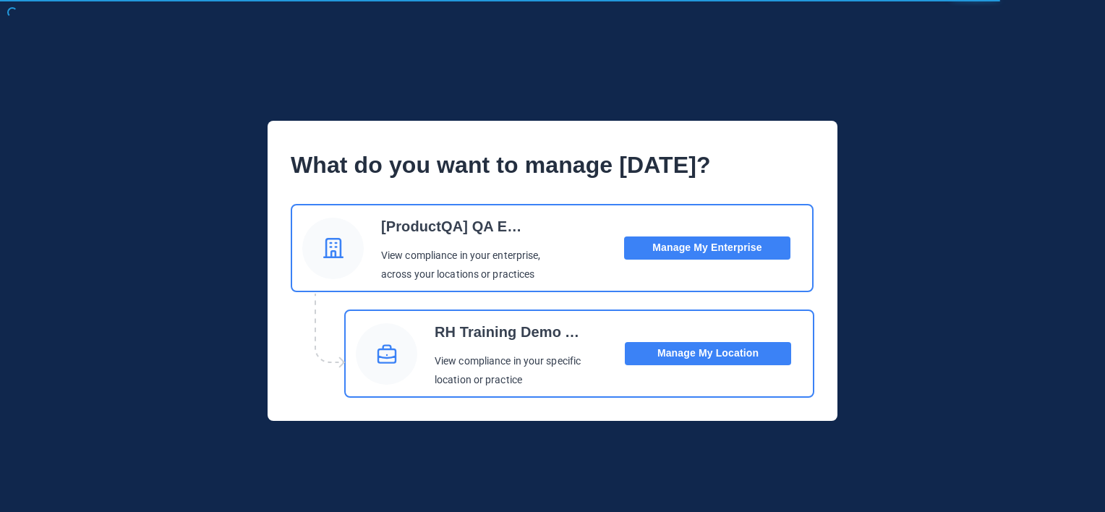 This screenshot has width=1105, height=512. Describe the element at coordinates (460, 256) in the screenshot. I see `p: View compliance in your enterprise,` at that location.